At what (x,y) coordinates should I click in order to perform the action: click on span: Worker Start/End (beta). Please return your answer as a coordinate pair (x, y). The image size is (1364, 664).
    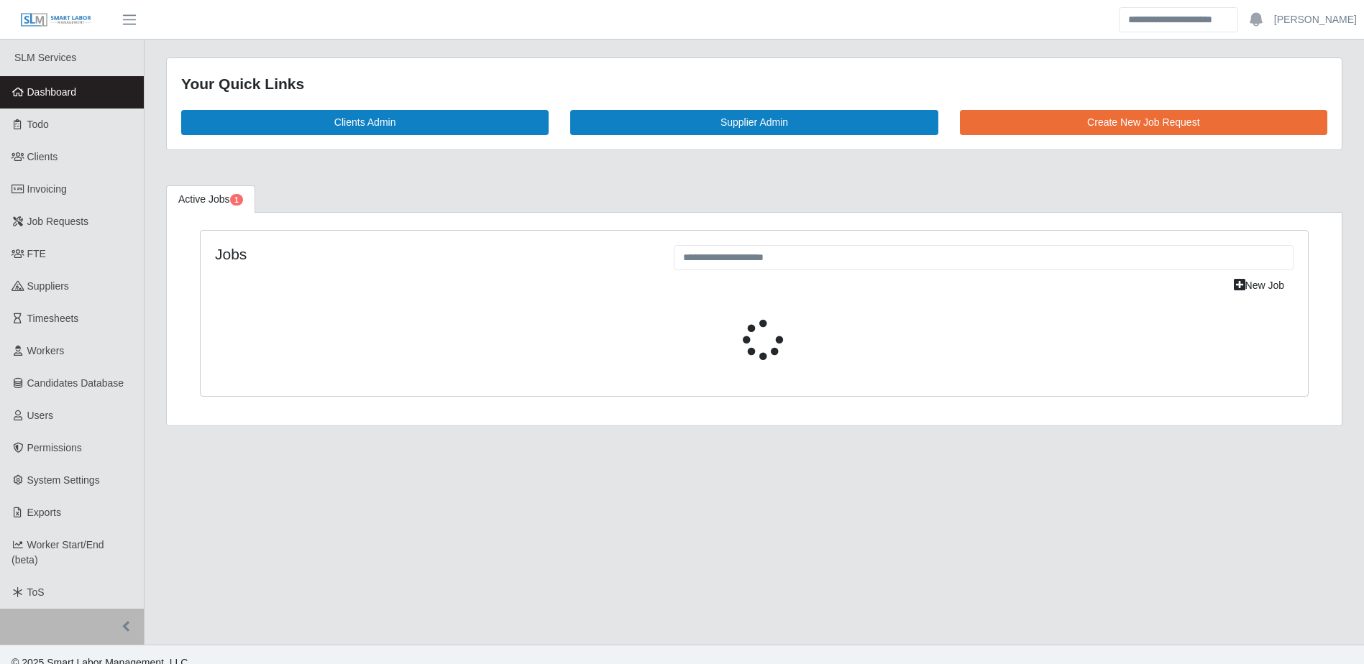
    Looking at the image, I should click on (58, 552).